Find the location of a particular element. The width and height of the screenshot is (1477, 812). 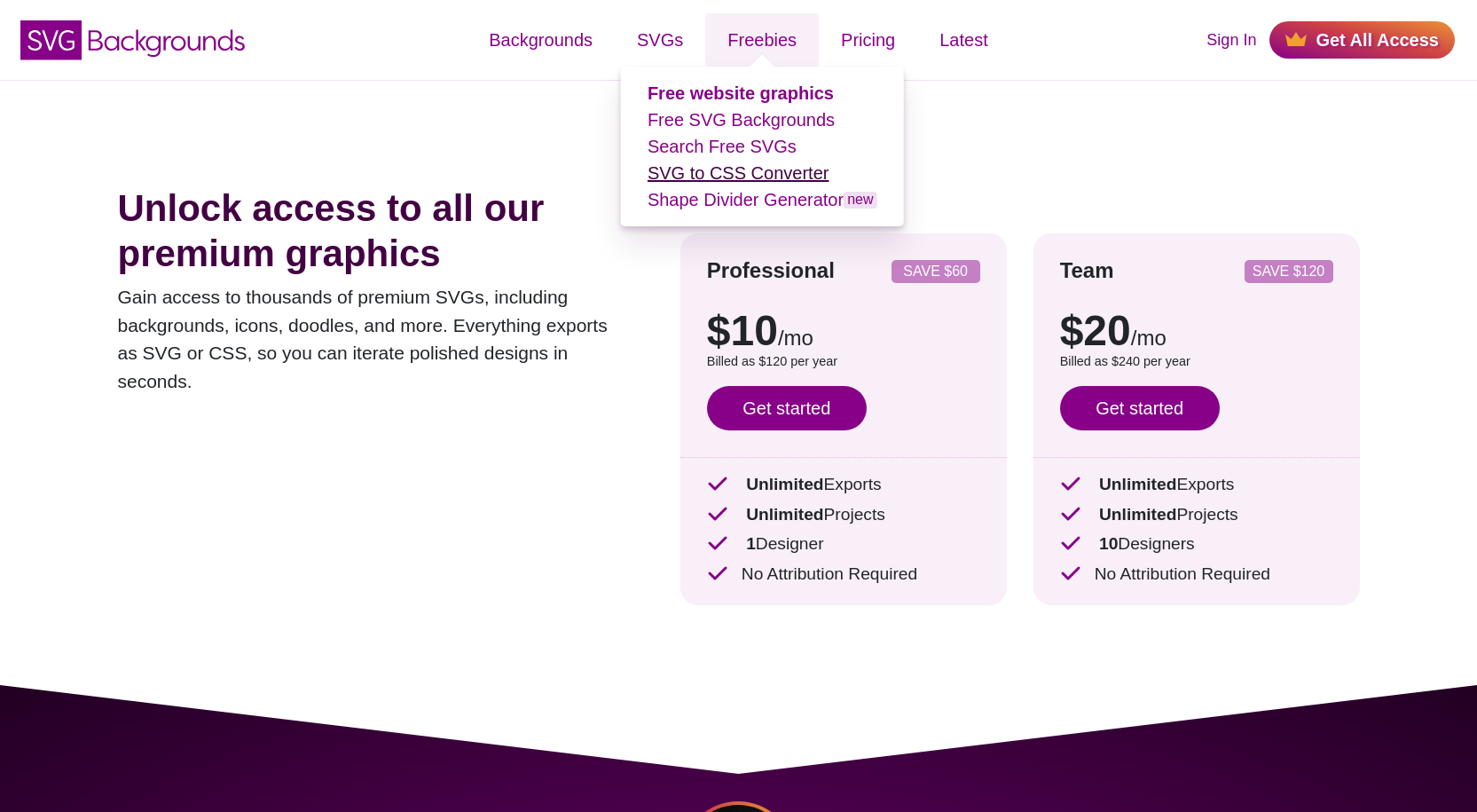

strong: 10 is located at coordinates (1108, 543).